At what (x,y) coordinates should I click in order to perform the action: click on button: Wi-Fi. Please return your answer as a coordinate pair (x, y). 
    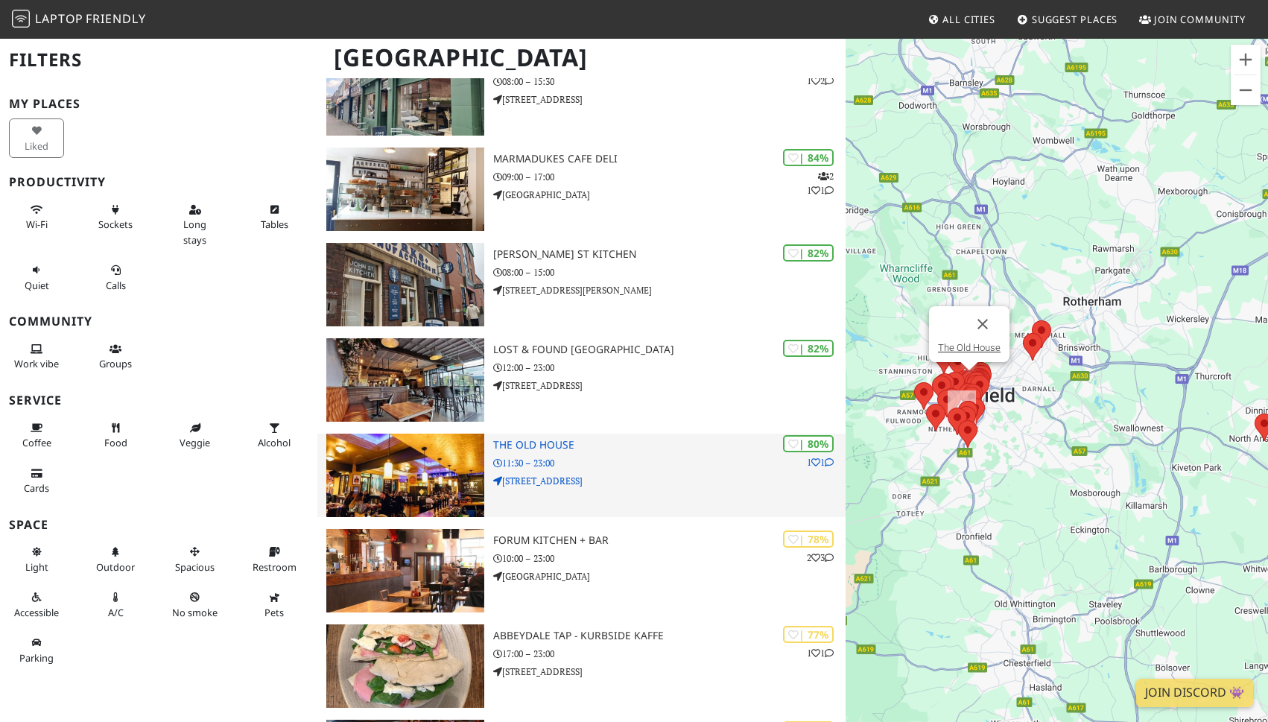
    Looking at the image, I should click on (37, 217).